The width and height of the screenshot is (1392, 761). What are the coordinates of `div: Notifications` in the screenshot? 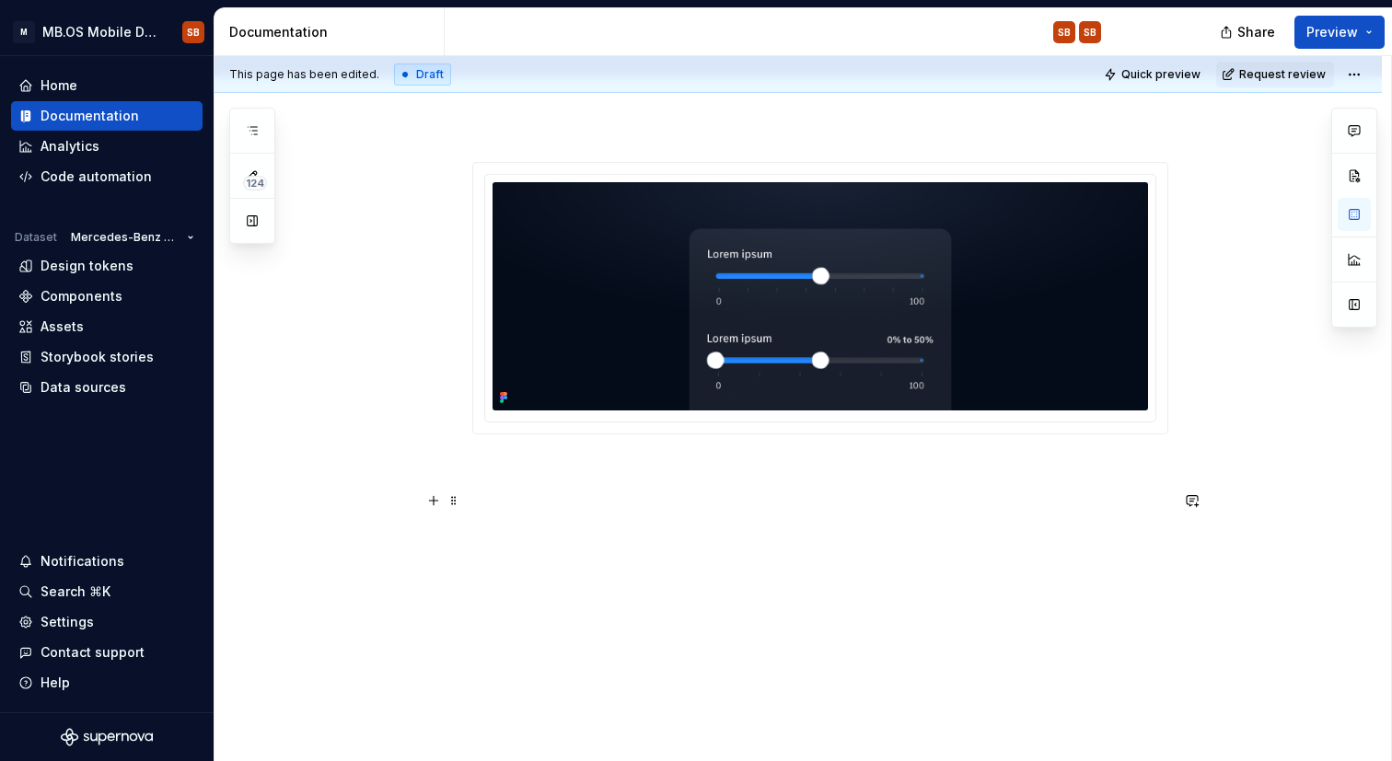 It's located at (82, 562).